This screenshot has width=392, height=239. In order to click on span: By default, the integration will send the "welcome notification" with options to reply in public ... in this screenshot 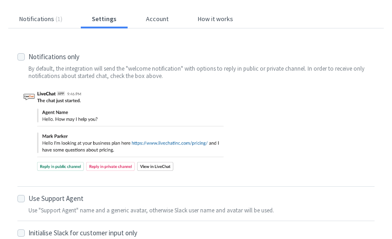, I will do `click(202, 73)`.